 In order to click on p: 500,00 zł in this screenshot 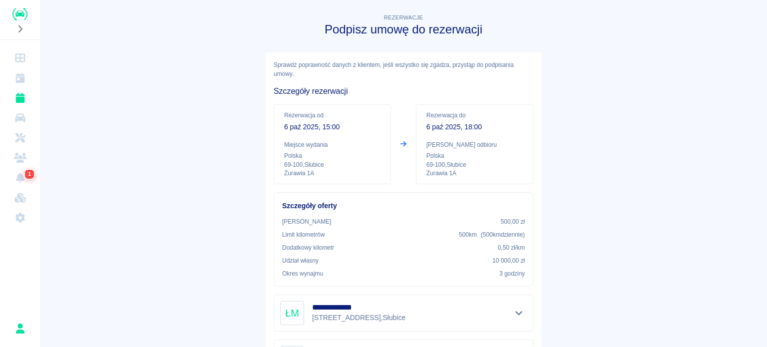, I will do `click(513, 222)`.